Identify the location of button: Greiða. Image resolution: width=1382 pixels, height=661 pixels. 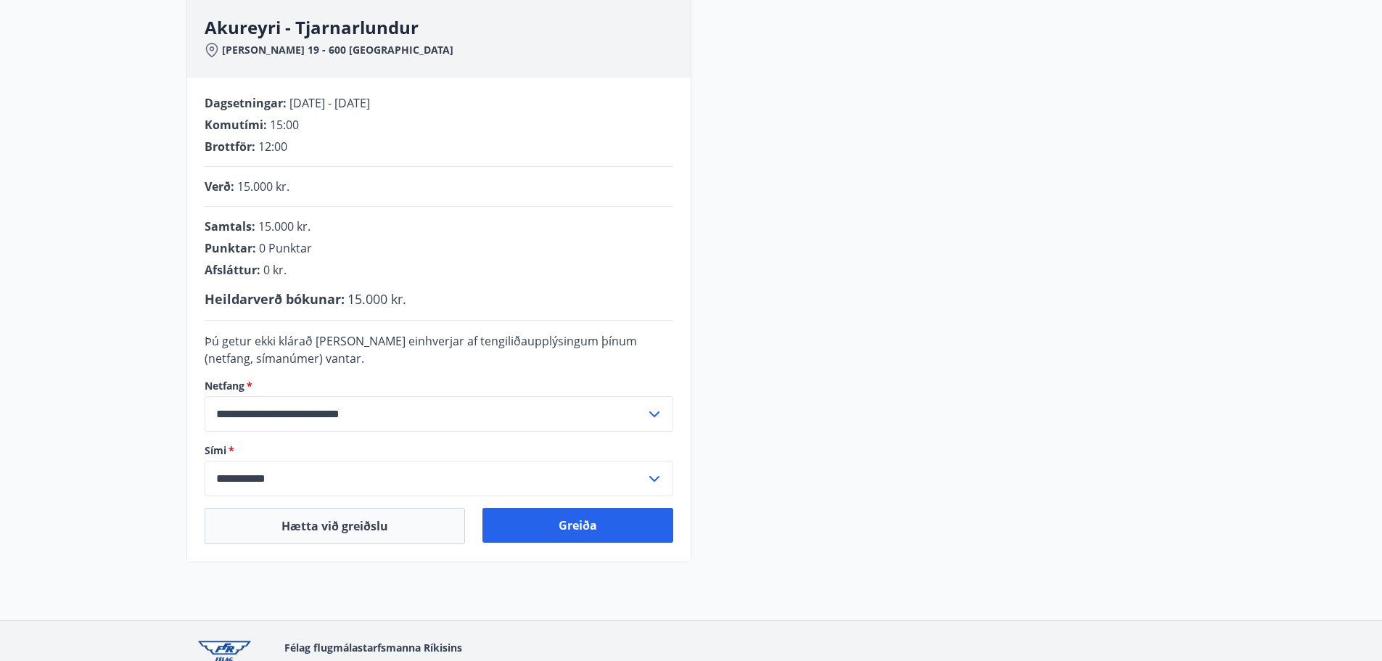
(578, 525).